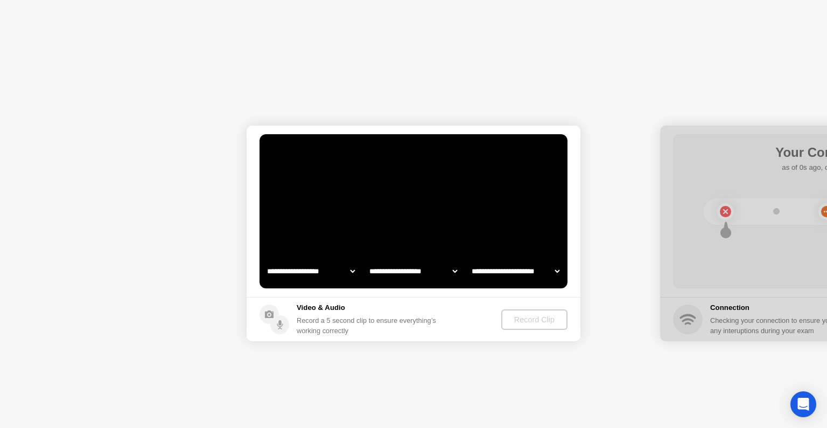  What do you see at coordinates (534, 319) in the screenshot?
I see `button: Record Clip` at bounding box center [534, 319].